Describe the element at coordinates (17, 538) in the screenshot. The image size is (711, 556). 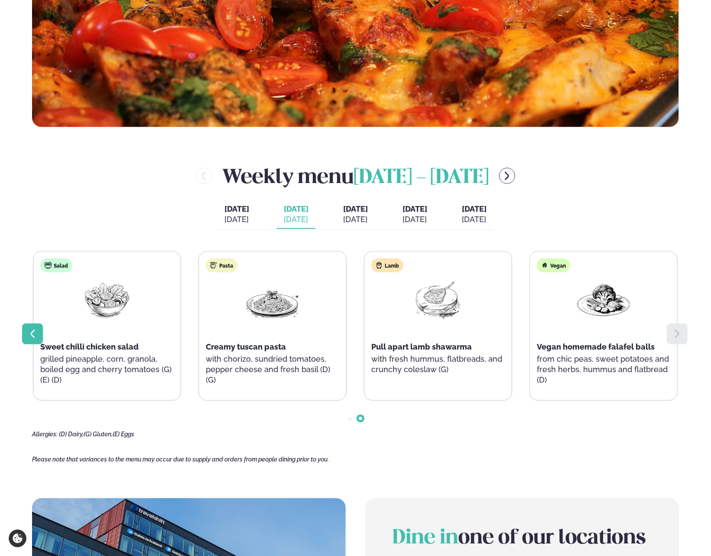
I see `a: Cookie settings` at that location.